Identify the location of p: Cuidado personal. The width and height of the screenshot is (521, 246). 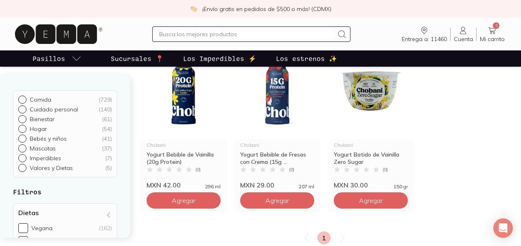
(54, 109).